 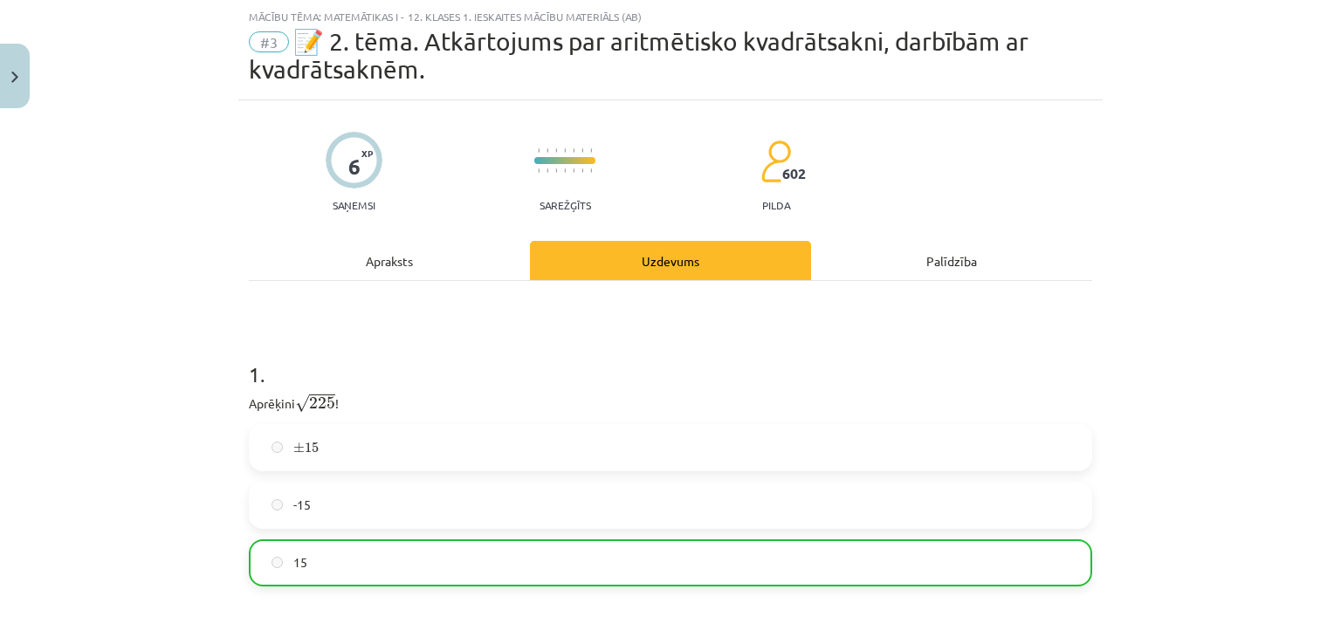 What do you see at coordinates (670, 260) in the screenshot?
I see `div: Uzdevums` at bounding box center [670, 260].